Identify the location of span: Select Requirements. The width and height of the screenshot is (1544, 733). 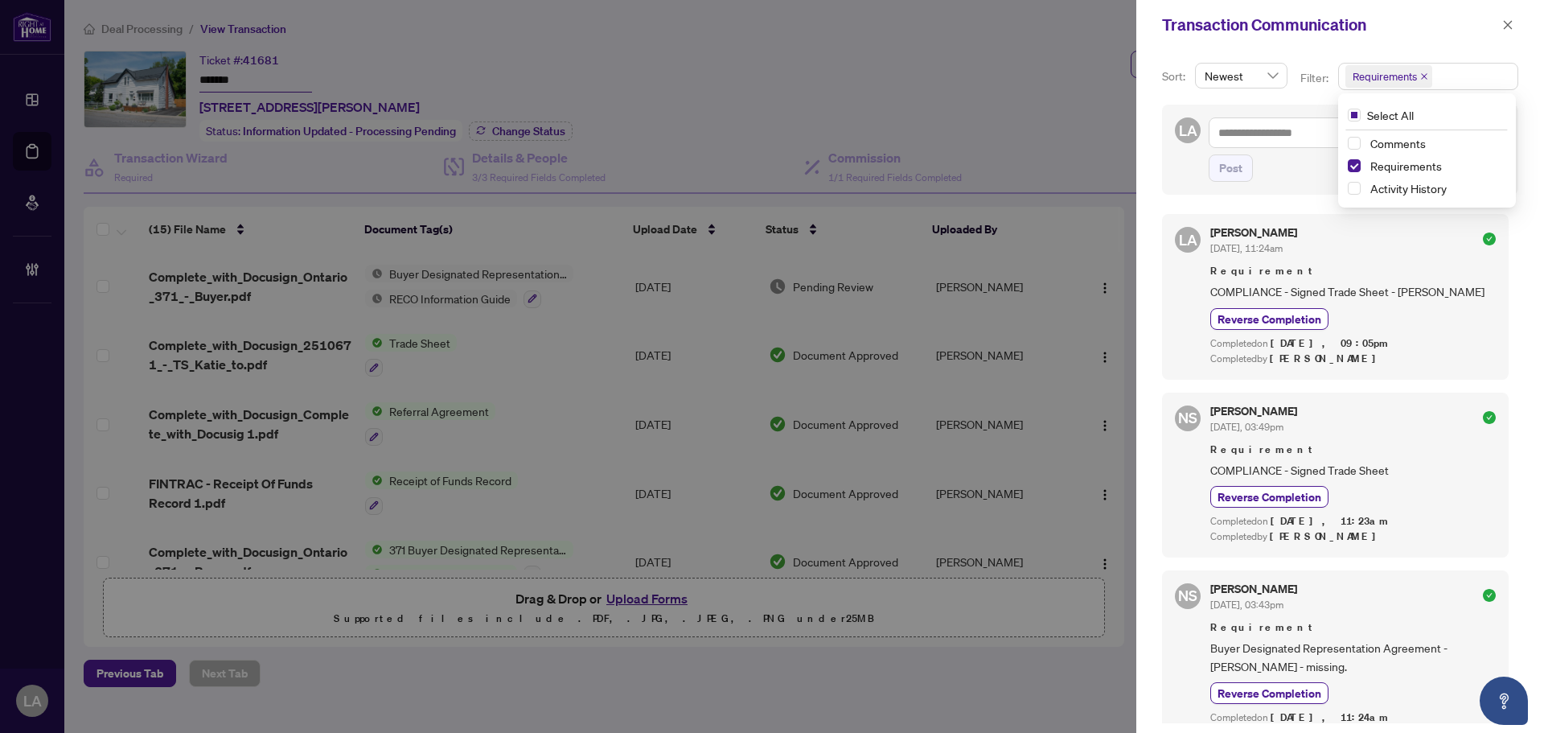
(1354, 166).